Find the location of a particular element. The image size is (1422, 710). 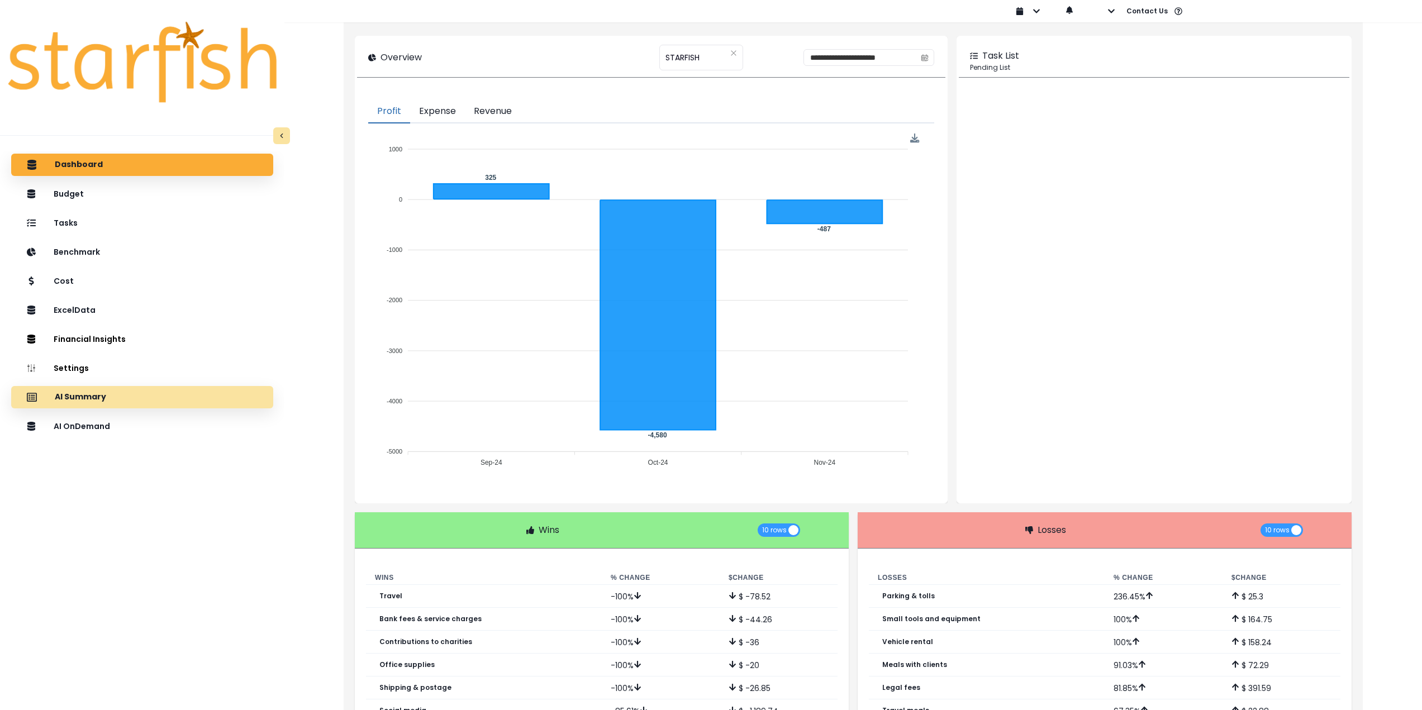

p: Losses is located at coordinates (1052, 530).